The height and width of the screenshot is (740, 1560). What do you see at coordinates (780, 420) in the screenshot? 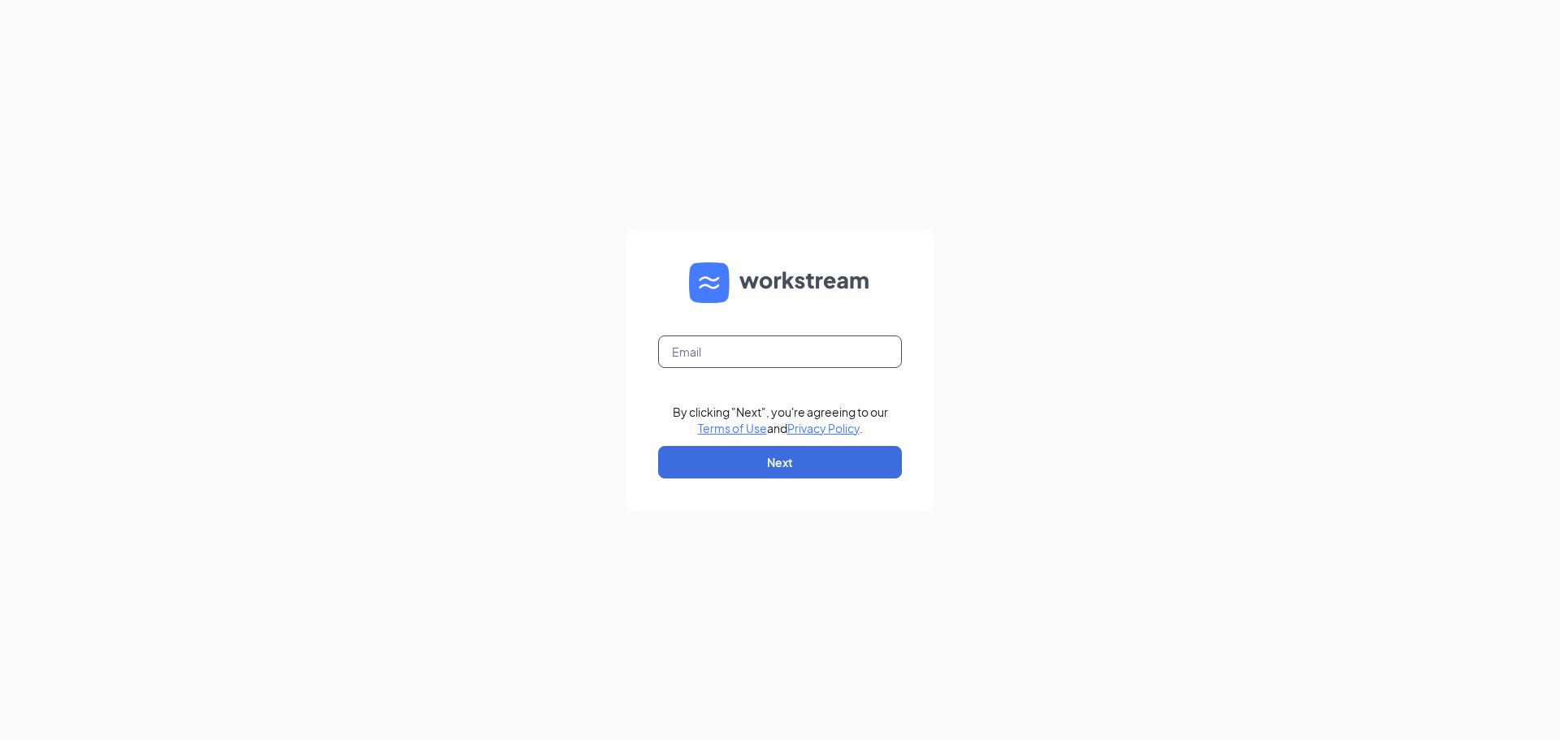
I see `div: By clicking "Next", you're agreeing to our and .` at bounding box center [780, 420].